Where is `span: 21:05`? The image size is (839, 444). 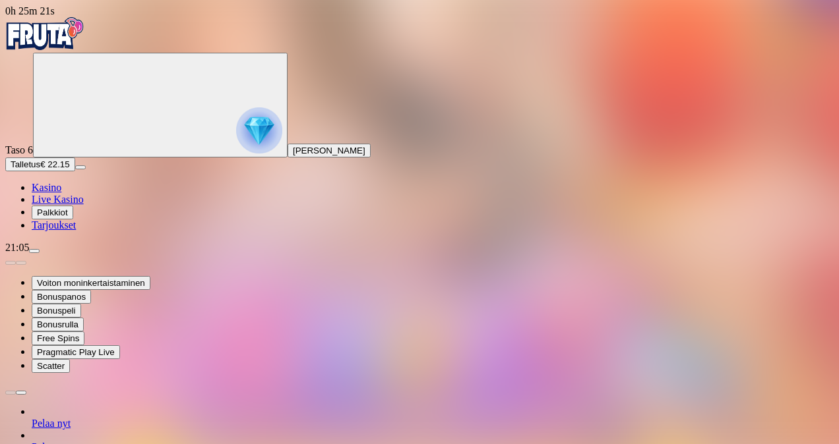 span: 21:05 is located at coordinates (17, 247).